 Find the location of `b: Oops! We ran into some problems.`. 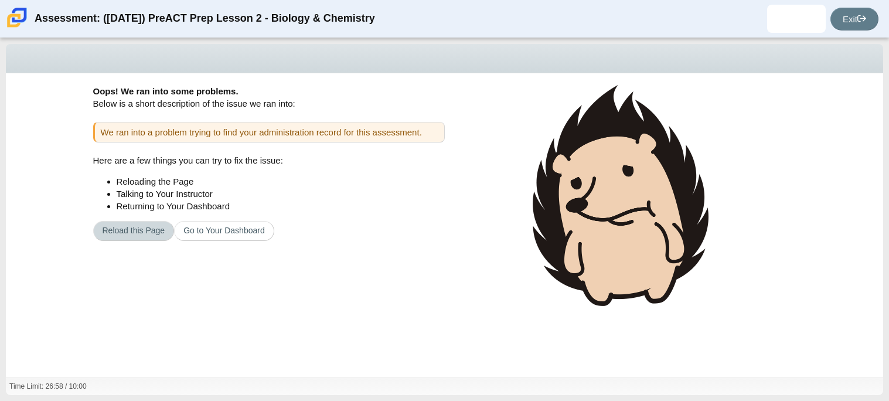

b: Oops! We ran into some problems. is located at coordinates (166, 91).